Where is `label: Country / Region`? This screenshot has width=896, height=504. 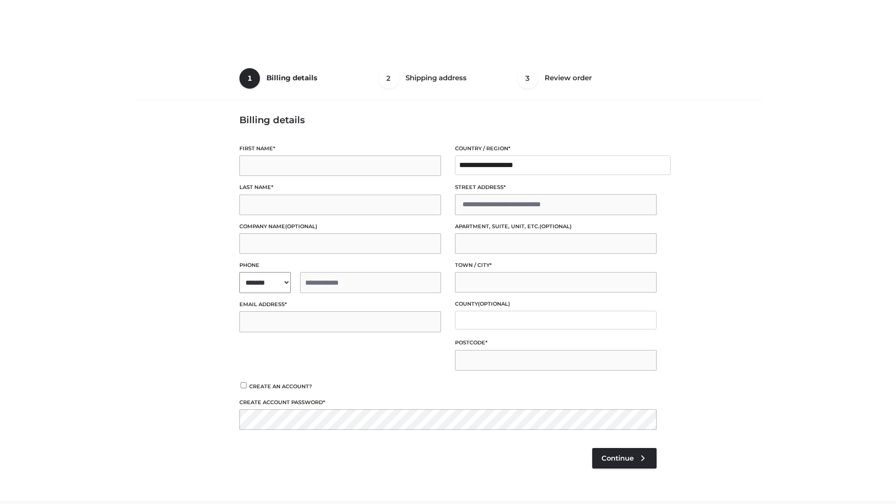 label: Country / Region is located at coordinates (556, 148).